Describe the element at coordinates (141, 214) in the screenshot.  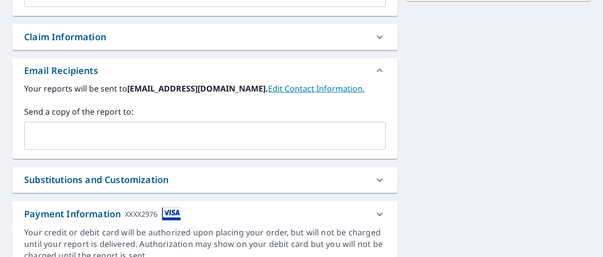
I see `div: XXXX2976` at that location.